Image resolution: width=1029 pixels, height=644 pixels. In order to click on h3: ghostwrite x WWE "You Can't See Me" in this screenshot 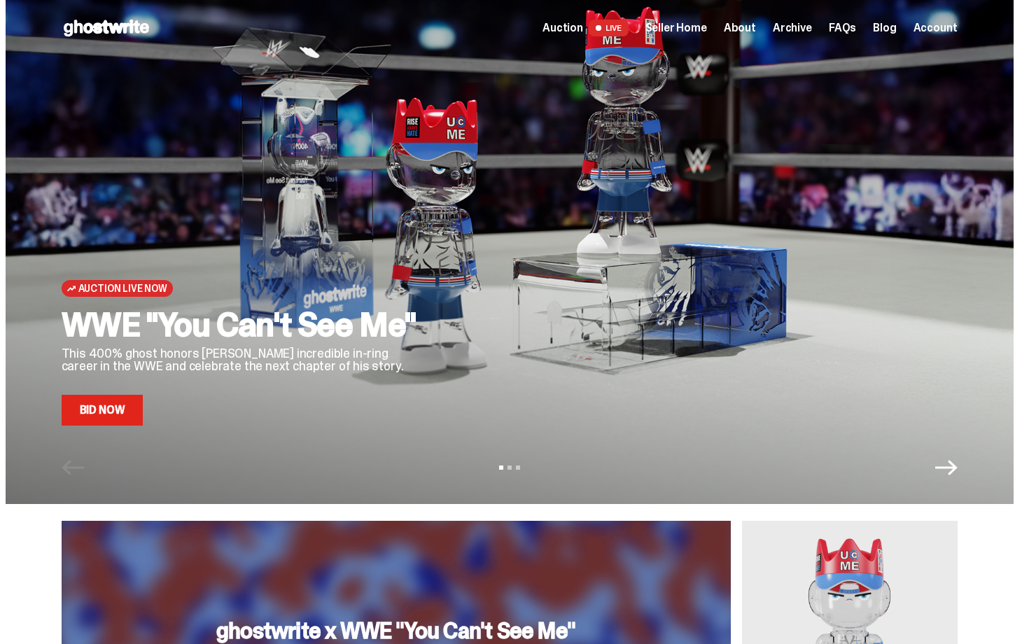, I will do `click(395, 630)`.